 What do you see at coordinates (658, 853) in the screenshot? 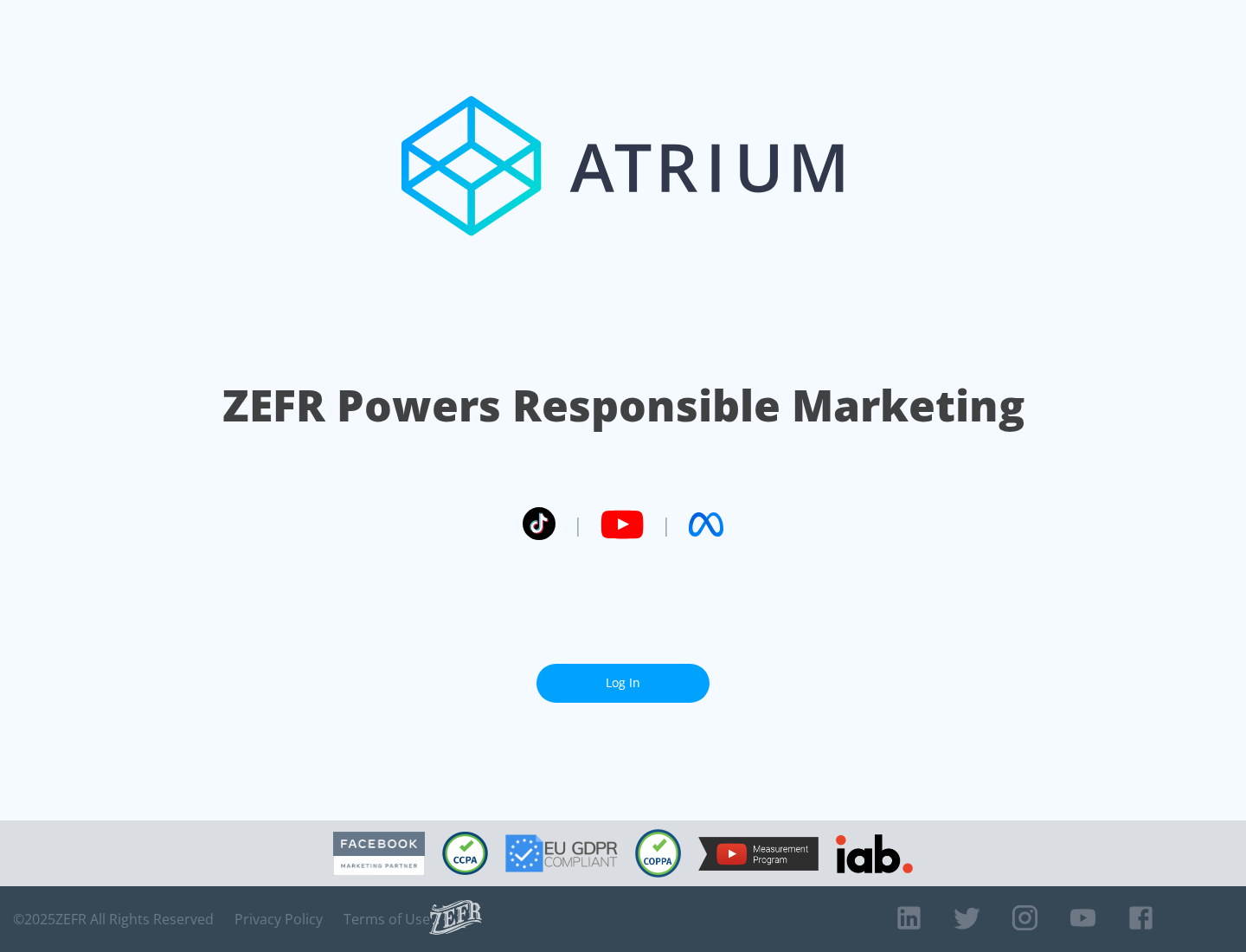
I see `img: COPPA Compliant` at bounding box center [658, 853].